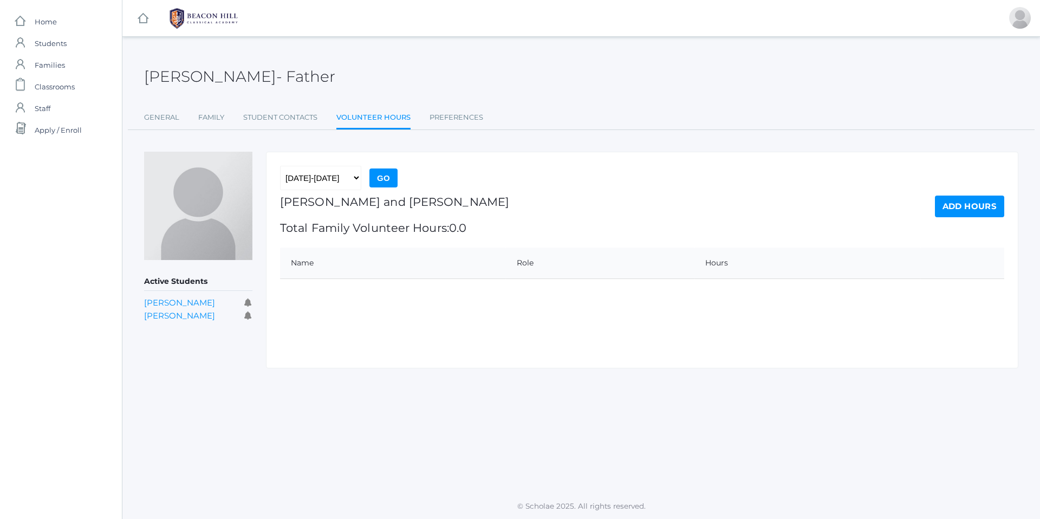  What do you see at coordinates (58, 130) in the screenshot?
I see `span: Apply / Enroll` at bounding box center [58, 130].